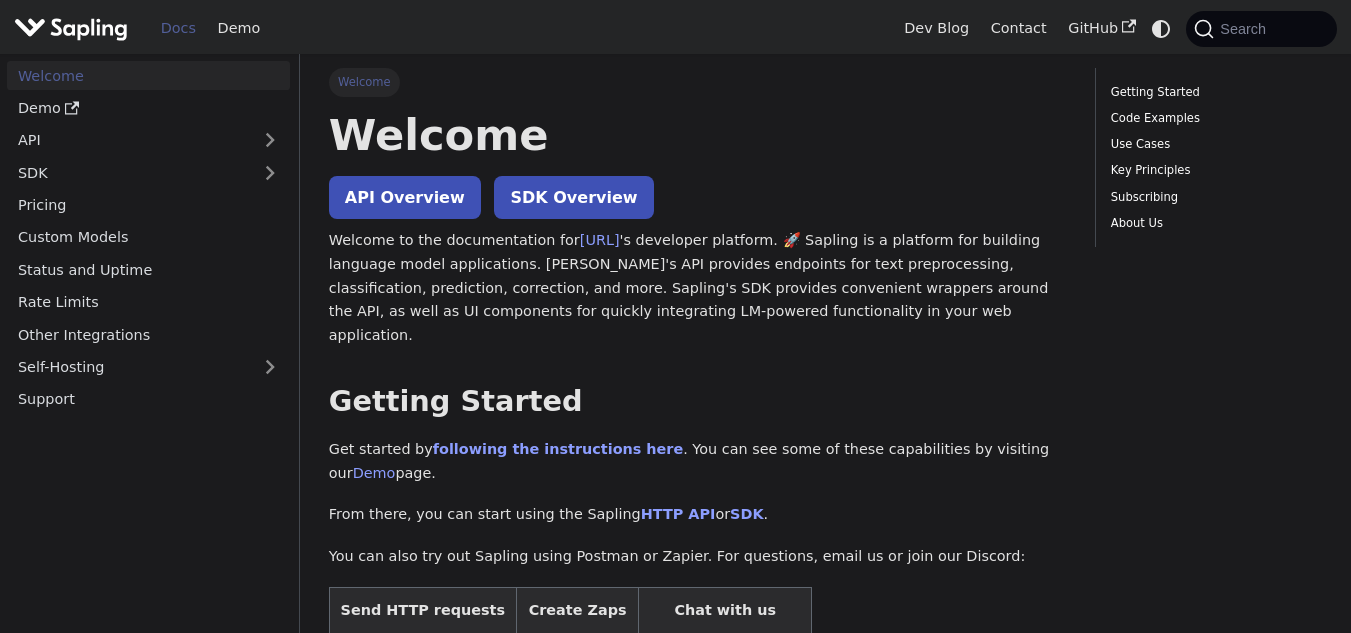 This screenshot has width=1351, height=633. I want to click on a: Status and Uptime, so click(148, 269).